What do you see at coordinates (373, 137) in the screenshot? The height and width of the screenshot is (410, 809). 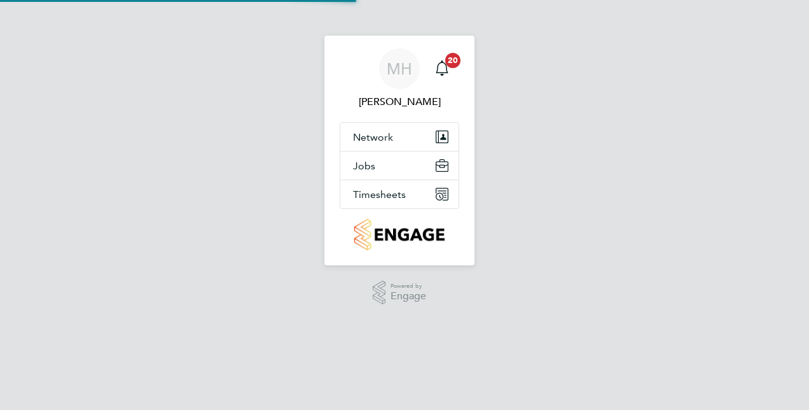 I see `span: Network` at bounding box center [373, 137].